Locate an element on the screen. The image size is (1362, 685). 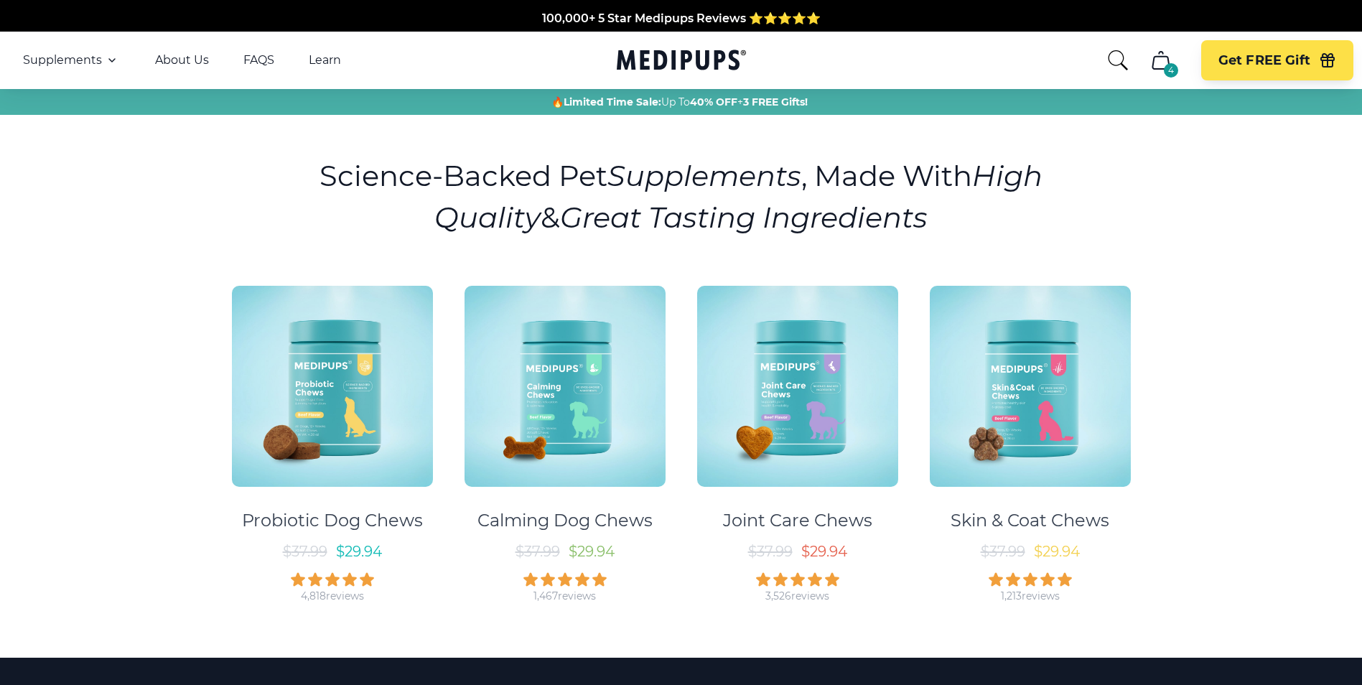
a: Probiotic Dog Chews - MedipupsProbiotic Dog Chews$37.99$29.944,818reviews is located at coordinates (332, 438).